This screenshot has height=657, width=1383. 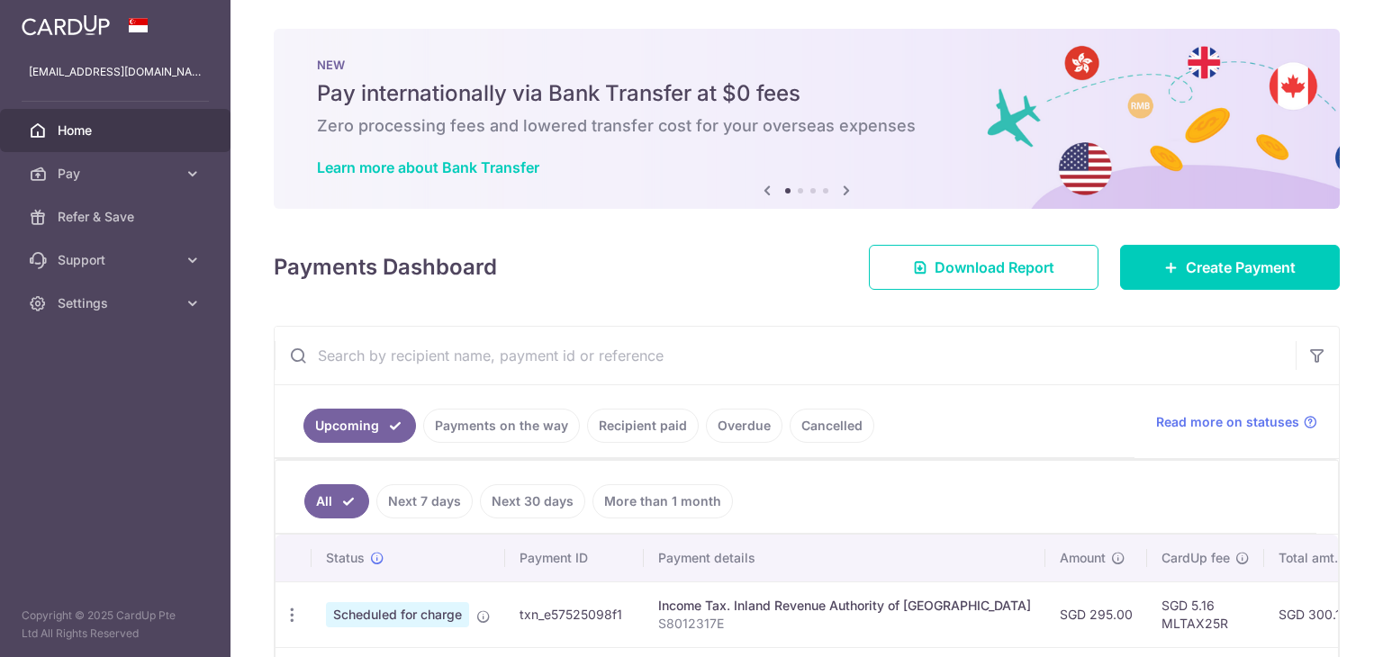 What do you see at coordinates (1196, 558) in the screenshot?
I see `span: CardUp fee` at bounding box center [1196, 558].